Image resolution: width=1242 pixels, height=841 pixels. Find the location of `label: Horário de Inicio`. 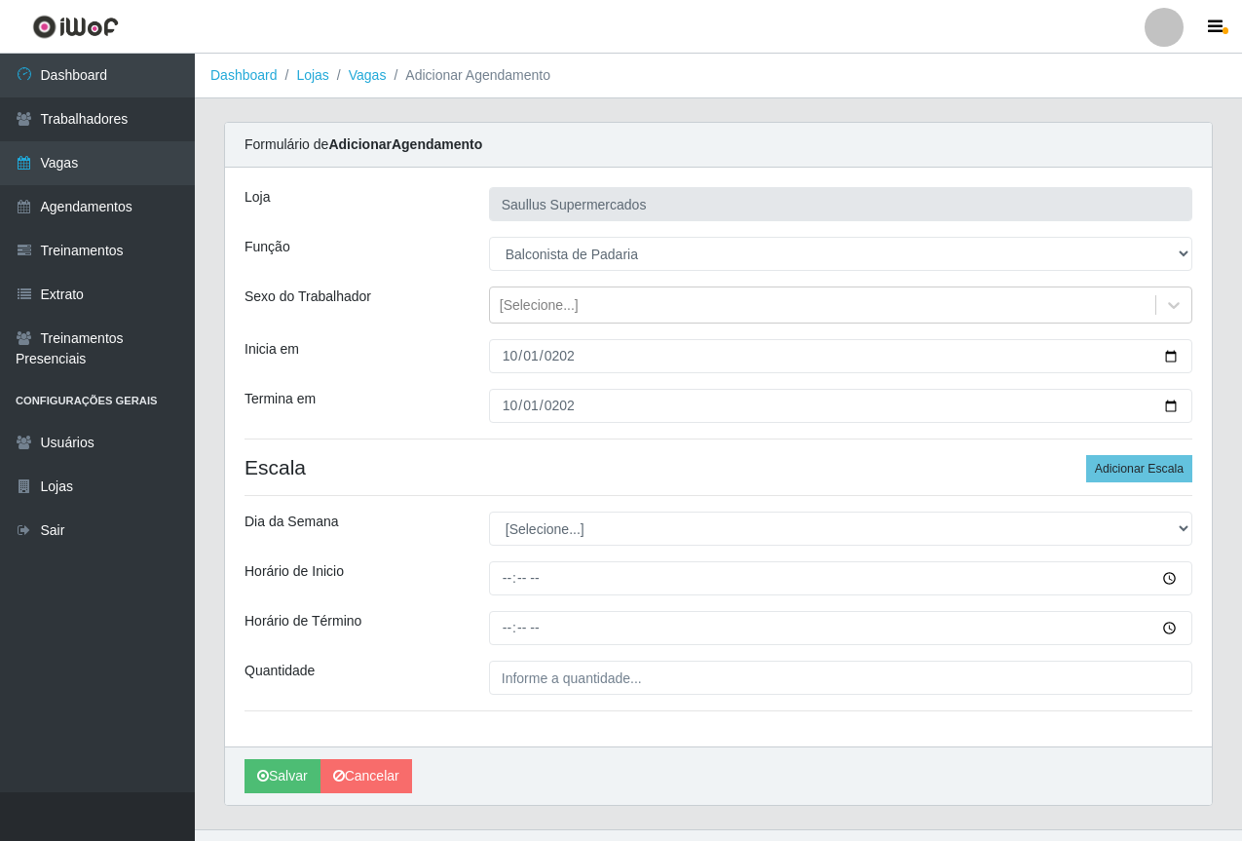

label: Horário de Inicio is located at coordinates (294, 571).